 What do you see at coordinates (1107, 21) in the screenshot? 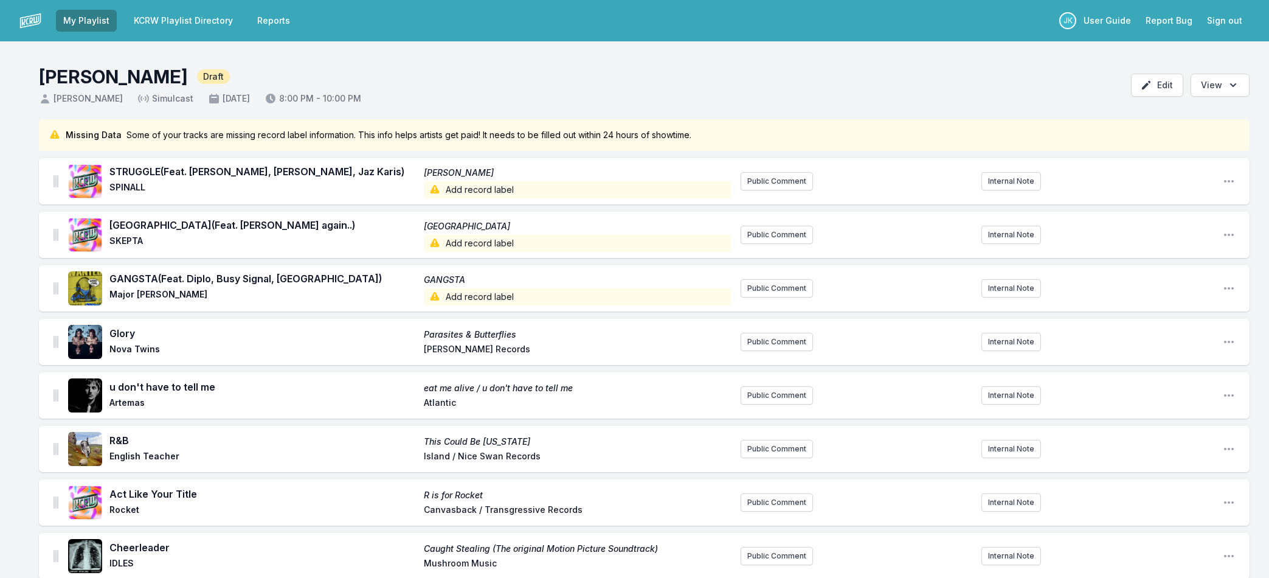
I see `a: User Guide` at bounding box center [1107, 21].